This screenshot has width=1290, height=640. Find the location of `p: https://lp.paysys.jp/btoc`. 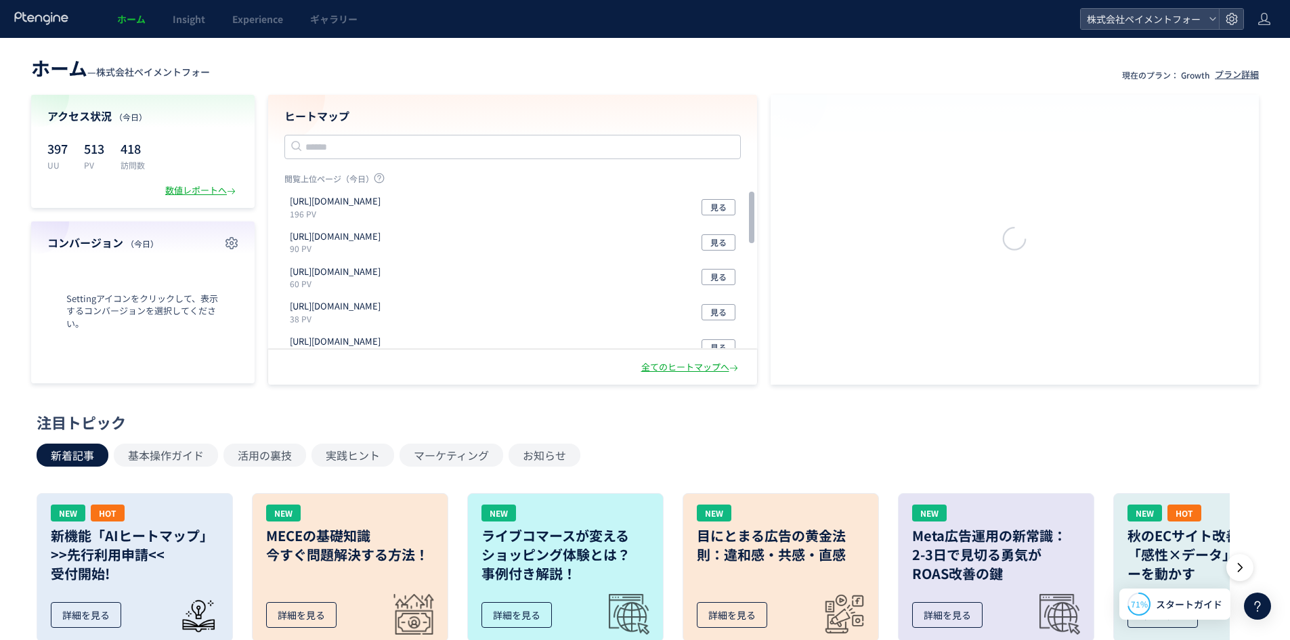

p: https://lp.paysys.jp/btoc is located at coordinates (335, 272).